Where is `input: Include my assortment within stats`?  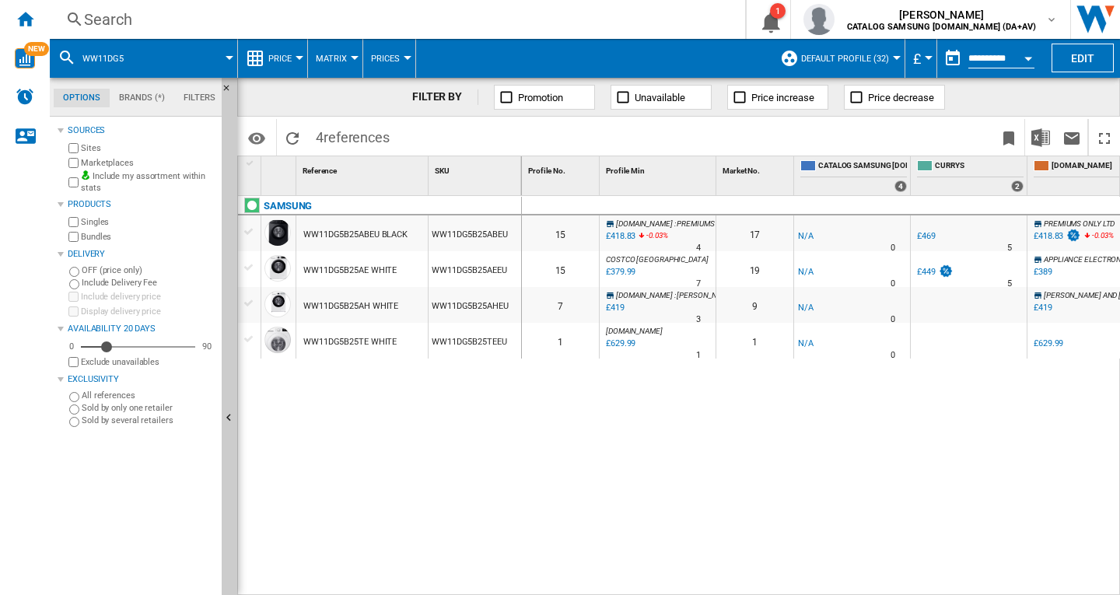 input: Include my assortment within stats is located at coordinates (73, 182).